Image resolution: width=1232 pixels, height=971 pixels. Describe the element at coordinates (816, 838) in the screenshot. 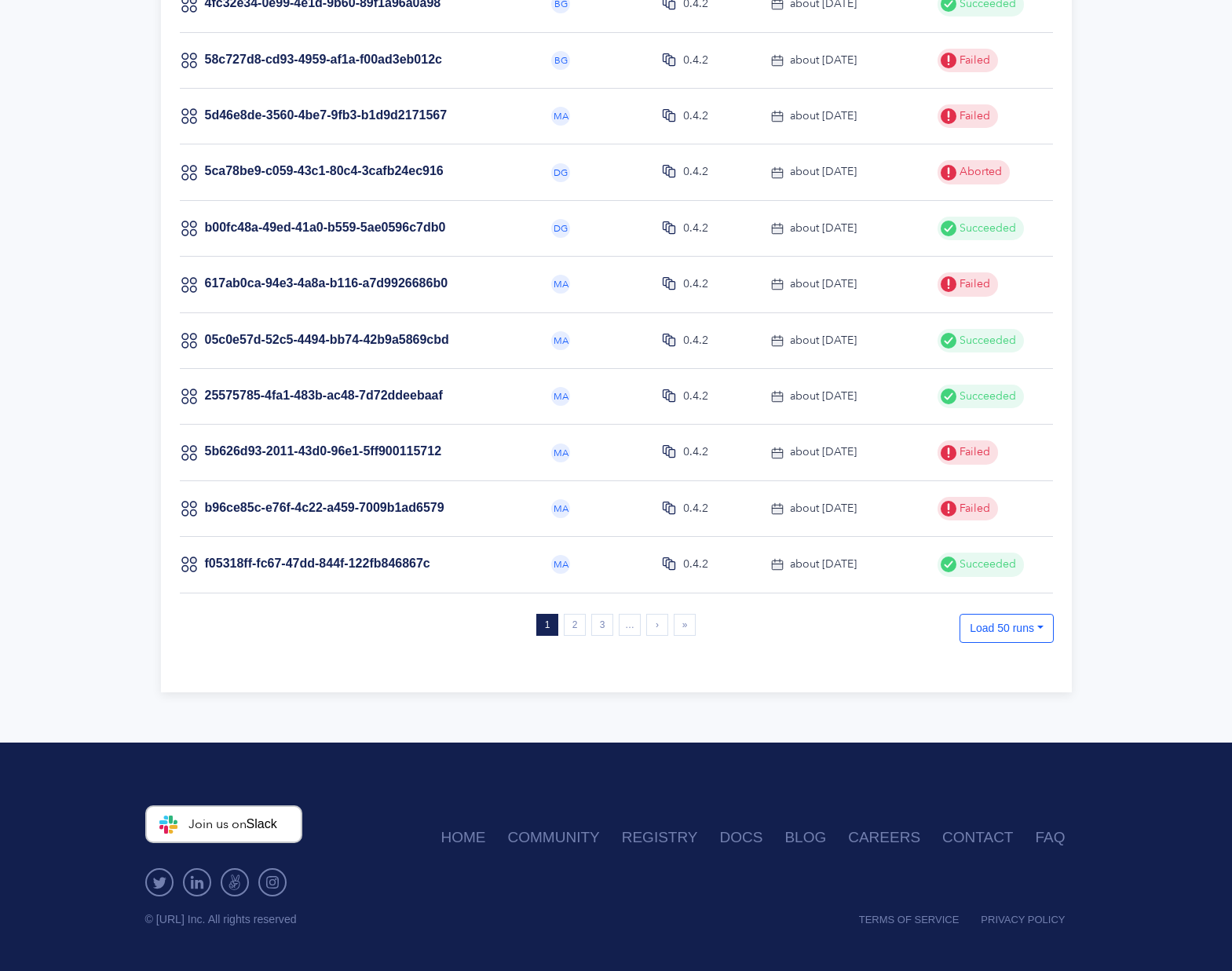

I see `a: Blog` at that location.